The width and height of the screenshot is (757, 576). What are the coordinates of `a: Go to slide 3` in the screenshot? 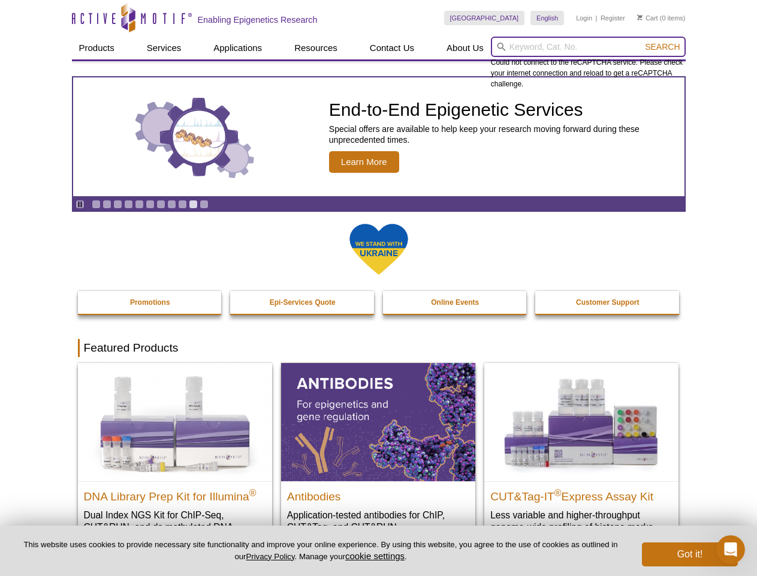 It's located at (118, 204).